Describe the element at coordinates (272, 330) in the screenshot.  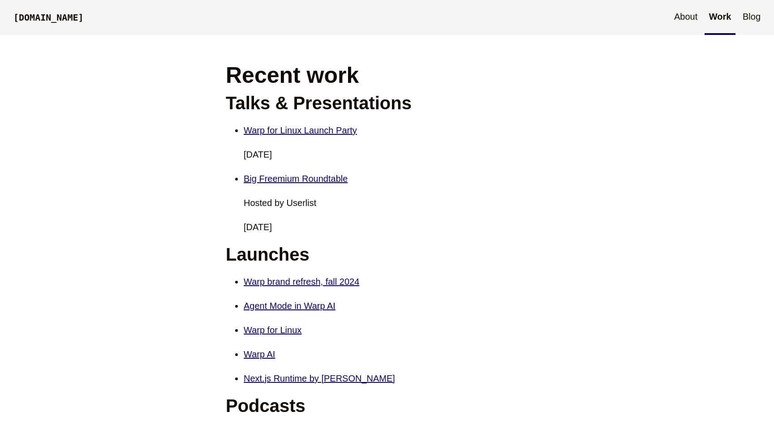
I see `a: Warp for Linux` at that location.